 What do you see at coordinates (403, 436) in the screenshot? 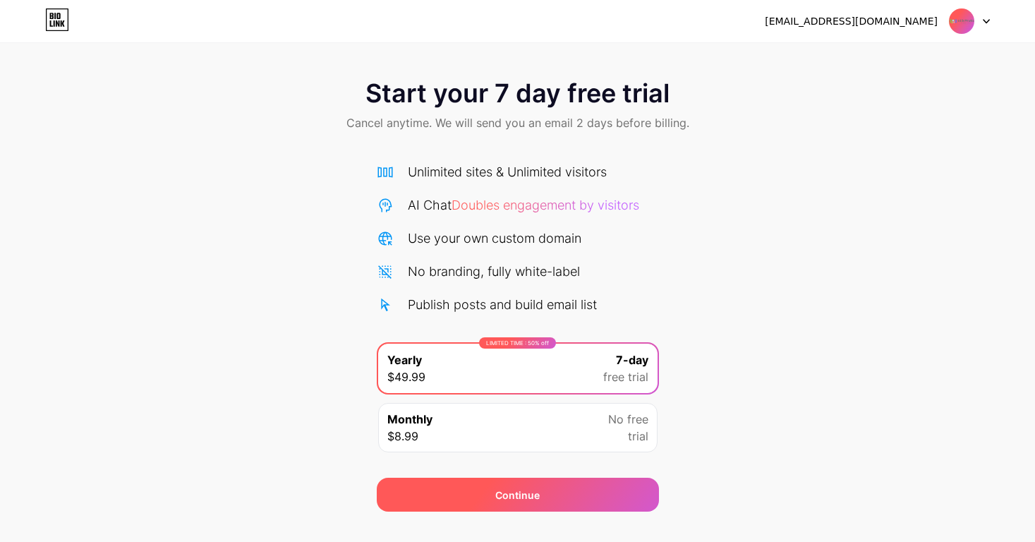
I see `span: $8.99` at bounding box center [403, 436].